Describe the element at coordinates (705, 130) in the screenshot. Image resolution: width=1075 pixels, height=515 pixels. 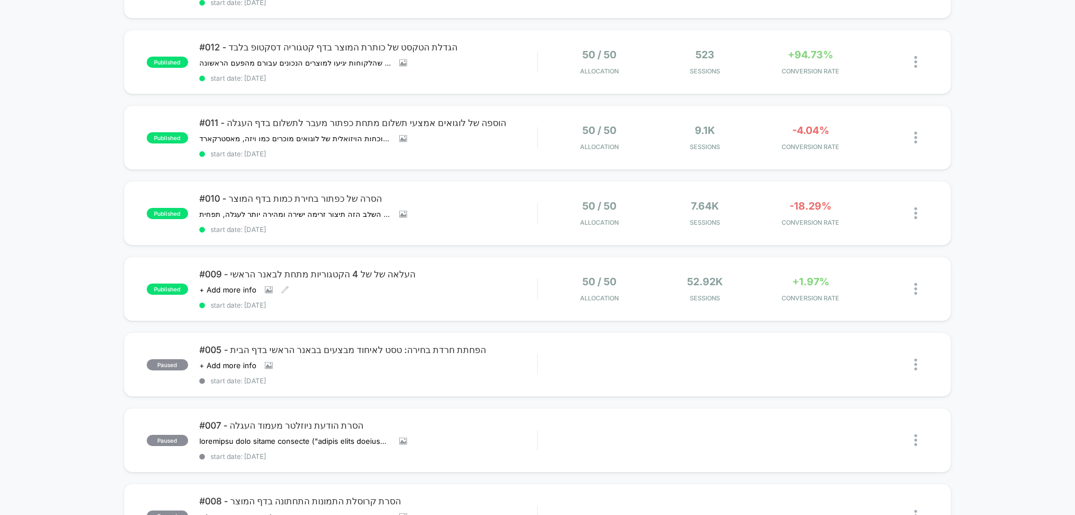
I see `span: 9.1k` at that location.